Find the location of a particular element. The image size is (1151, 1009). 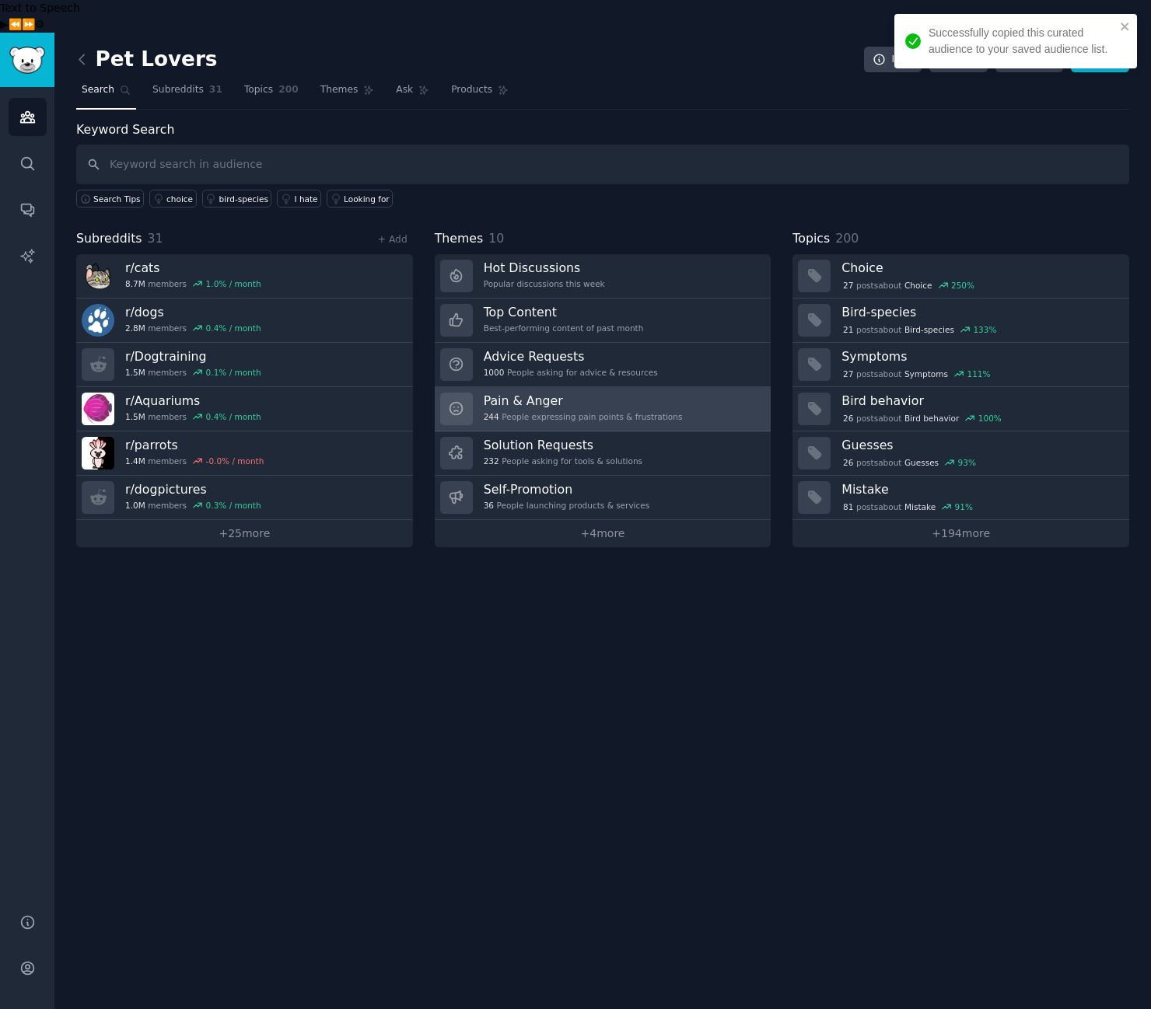

a: +25more is located at coordinates (244, 533).